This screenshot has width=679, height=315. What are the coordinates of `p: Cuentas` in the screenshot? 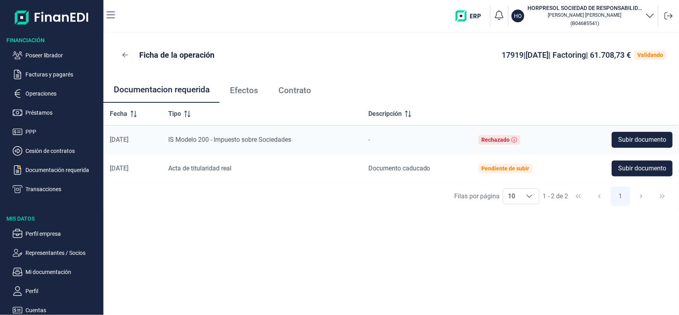 It's located at (63, 310).